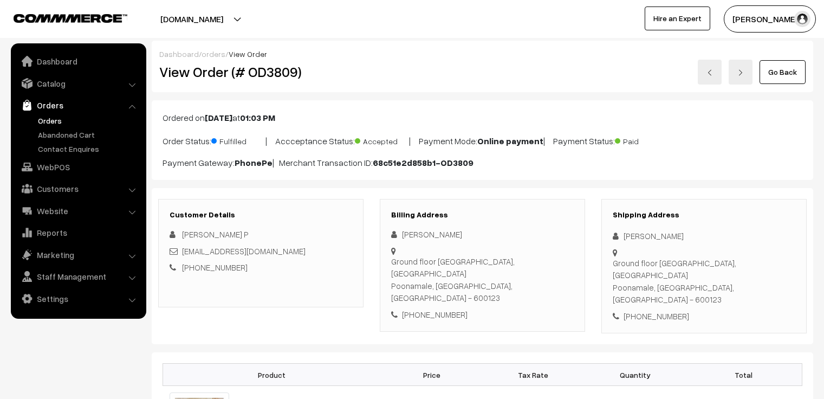 The width and height of the screenshot is (824, 399). What do you see at coordinates (78, 255) in the screenshot?
I see `a: Marketing` at bounding box center [78, 255].